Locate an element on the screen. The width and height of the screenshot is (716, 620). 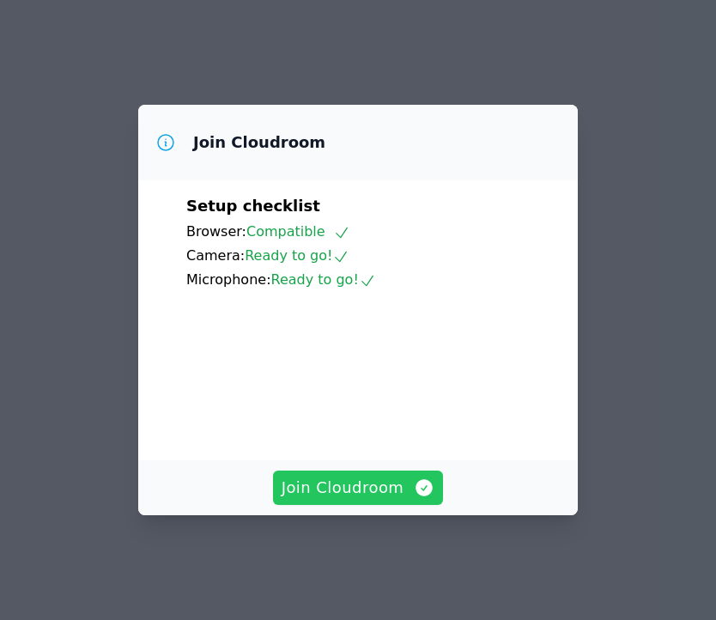
span: Browser: is located at coordinates (216, 231).